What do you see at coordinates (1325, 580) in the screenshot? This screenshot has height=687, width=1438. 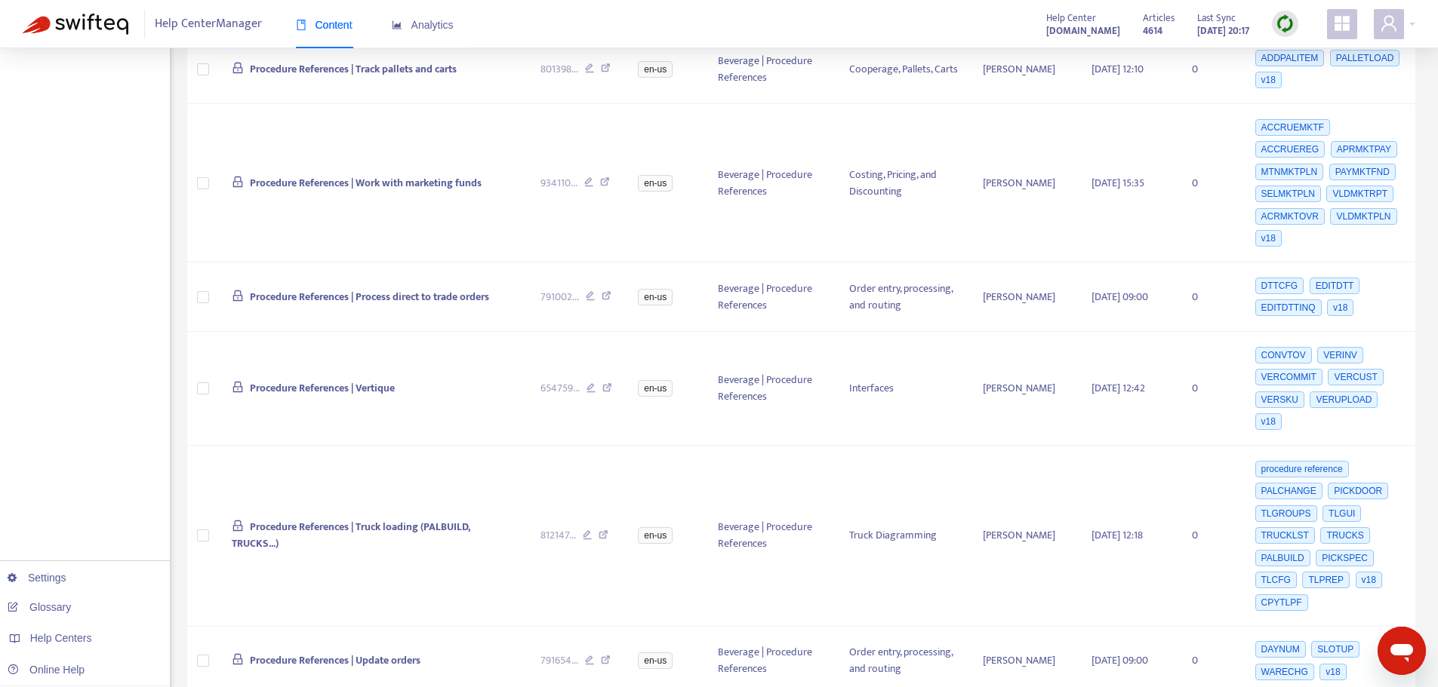 I see `span: TLPREP` at bounding box center [1325, 580].